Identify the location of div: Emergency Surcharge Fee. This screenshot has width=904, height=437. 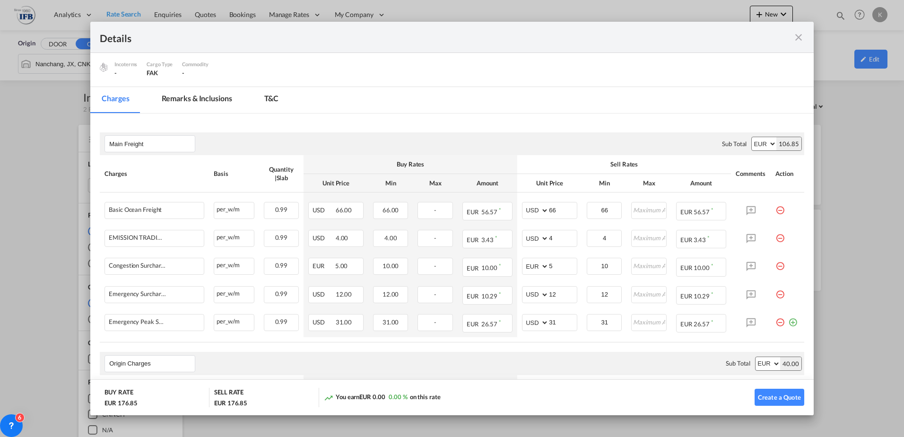
(137, 294).